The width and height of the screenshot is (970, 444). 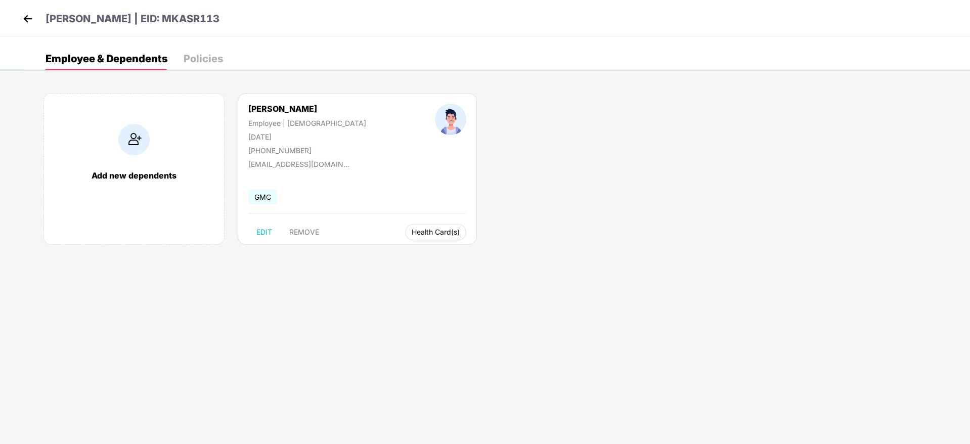 What do you see at coordinates (106, 59) in the screenshot?
I see `div: Employee & Dependents` at bounding box center [106, 59].